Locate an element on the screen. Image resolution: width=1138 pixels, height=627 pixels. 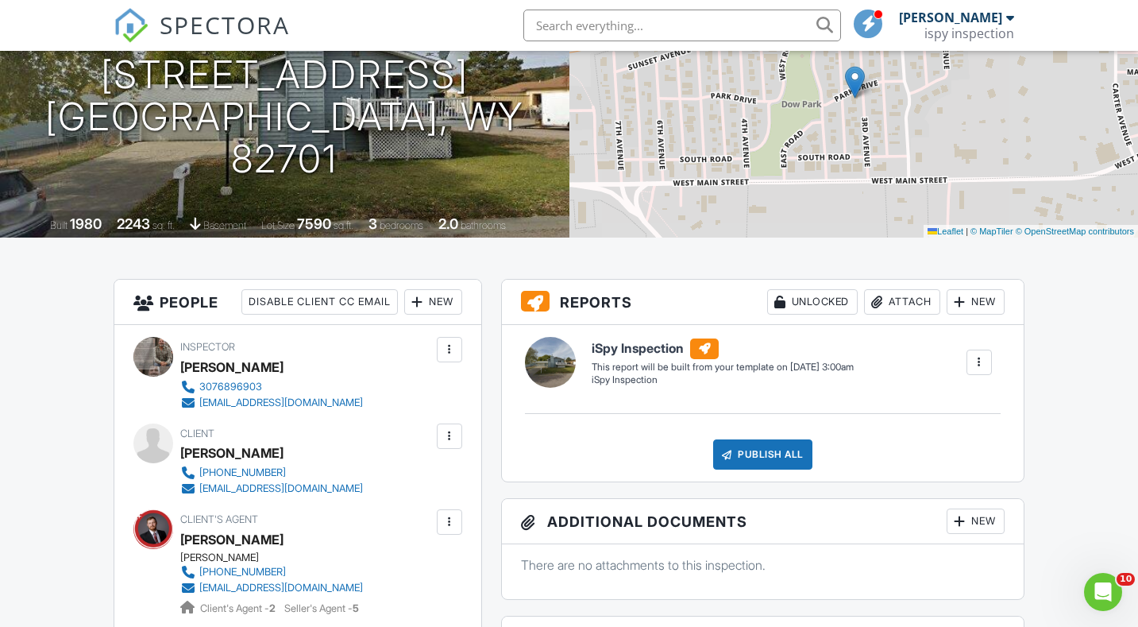
a: 3076896903 is located at coordinates (272, 387).